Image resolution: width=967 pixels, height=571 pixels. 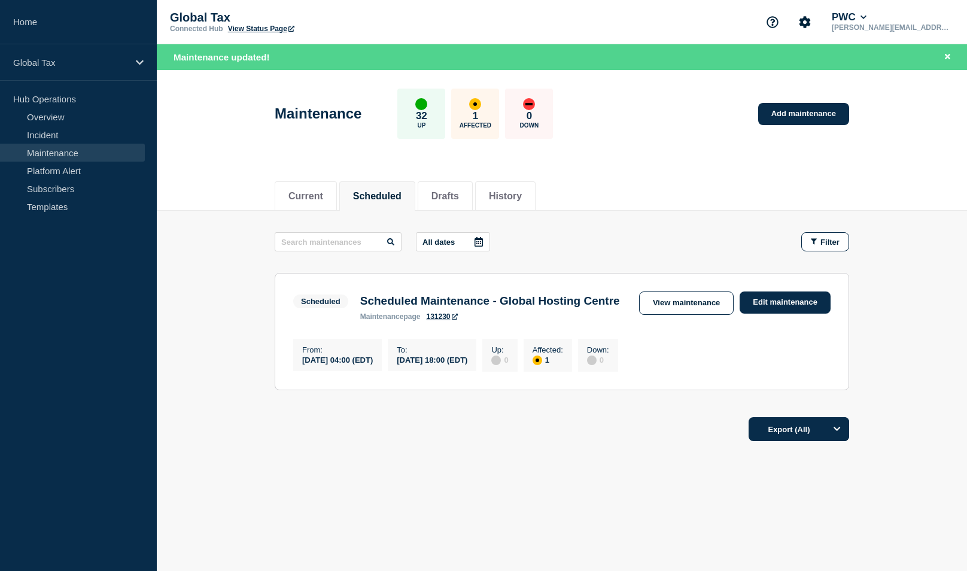 What do you see at coordinates (529, 104) in the screenshot?
I see `div: down` at bounding box center [529, 104].